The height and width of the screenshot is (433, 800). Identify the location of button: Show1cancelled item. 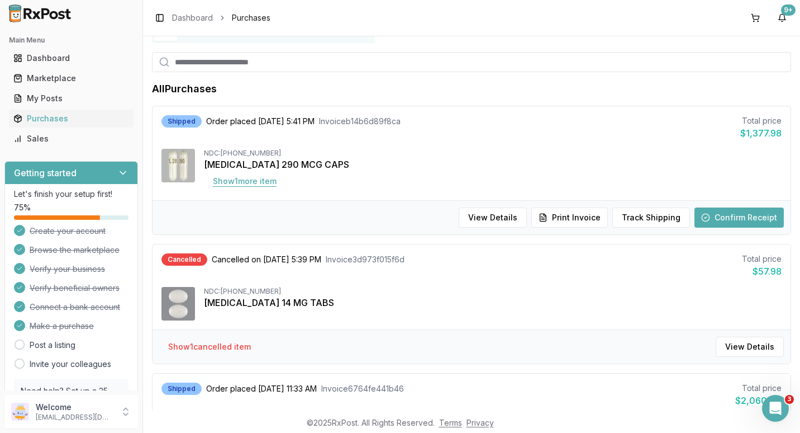
(210, 347).